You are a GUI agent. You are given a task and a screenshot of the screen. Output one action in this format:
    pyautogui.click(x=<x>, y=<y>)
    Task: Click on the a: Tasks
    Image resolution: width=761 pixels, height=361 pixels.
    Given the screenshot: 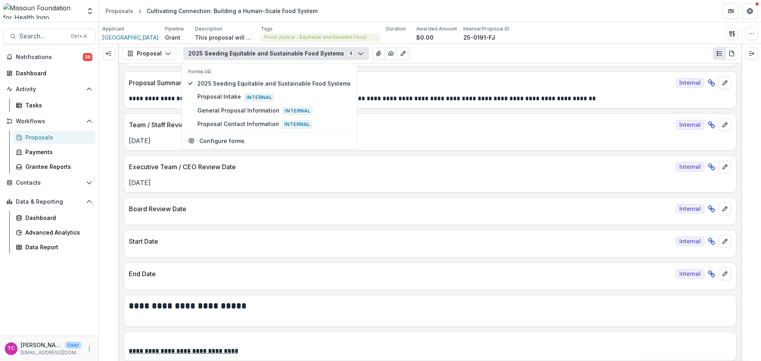 What is the action you would take?
    pyautogui.click(x=54, y=105)
    